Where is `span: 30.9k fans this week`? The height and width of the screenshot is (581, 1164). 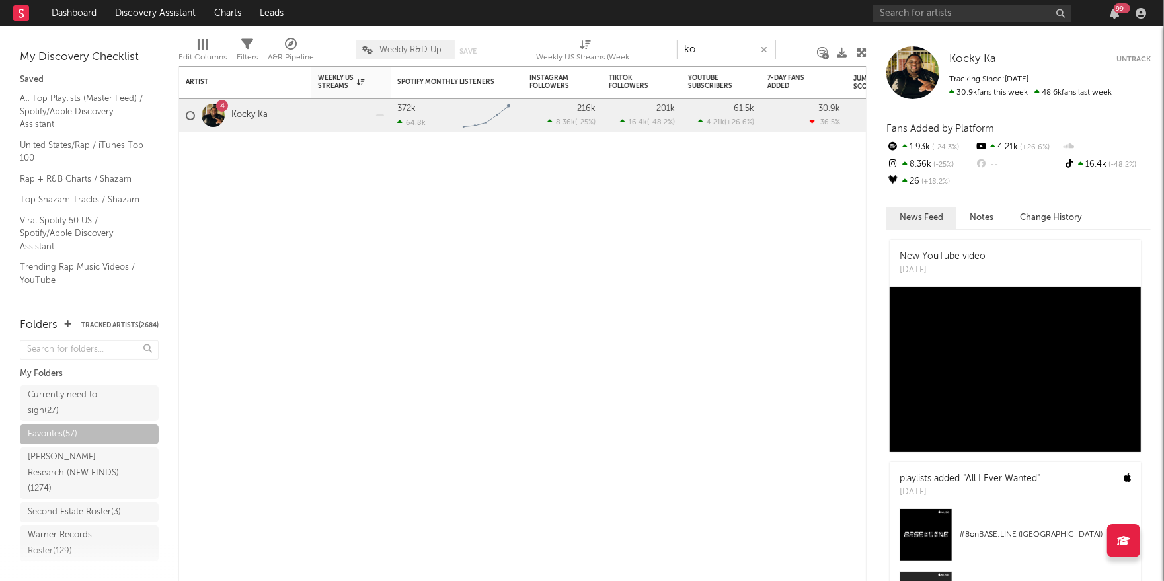
span: 30.9k fans this week is located at coordinates (988, 93).